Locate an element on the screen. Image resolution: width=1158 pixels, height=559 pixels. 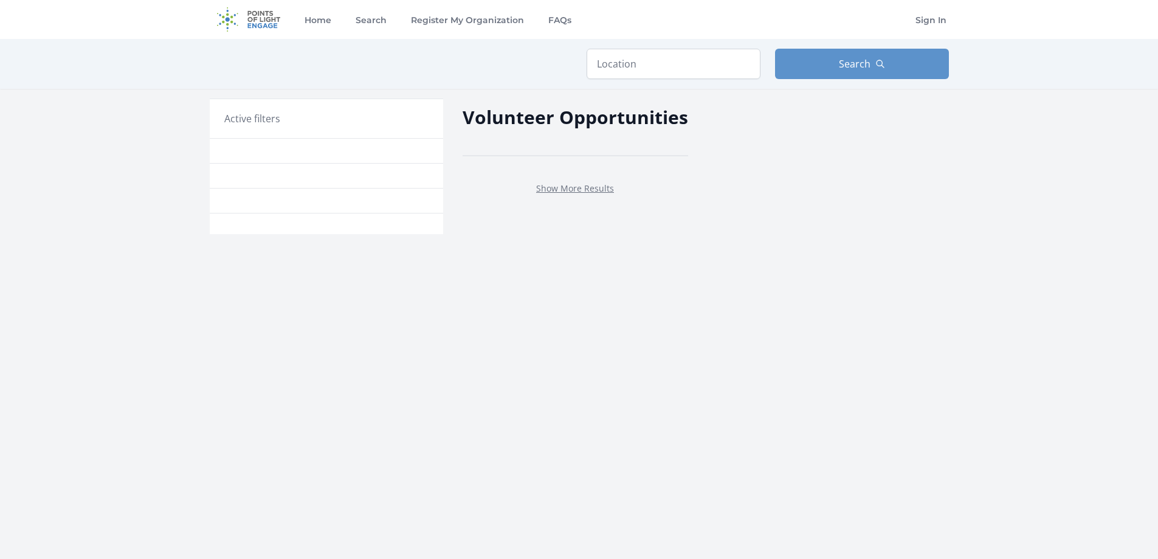
a: Show More Results is located at coordinates (575, 188).